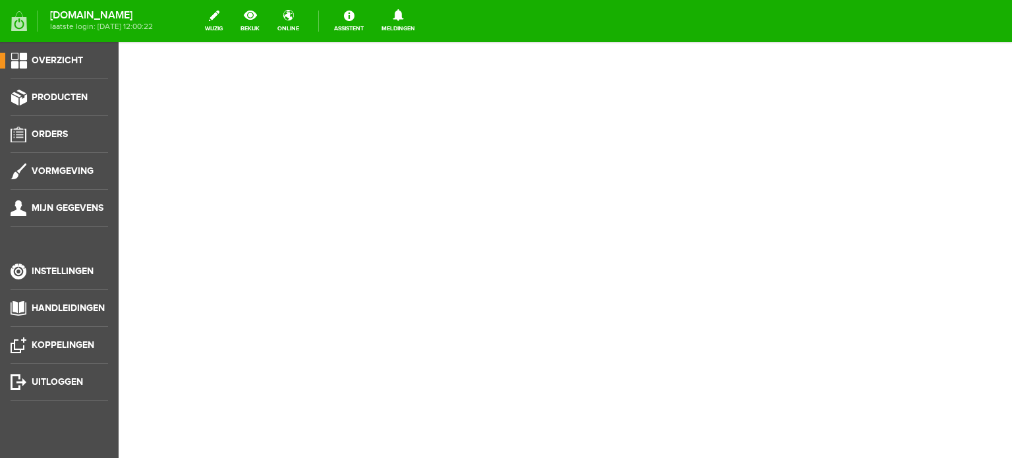  I want to click on span: Handleidingen, so click(68, 308).